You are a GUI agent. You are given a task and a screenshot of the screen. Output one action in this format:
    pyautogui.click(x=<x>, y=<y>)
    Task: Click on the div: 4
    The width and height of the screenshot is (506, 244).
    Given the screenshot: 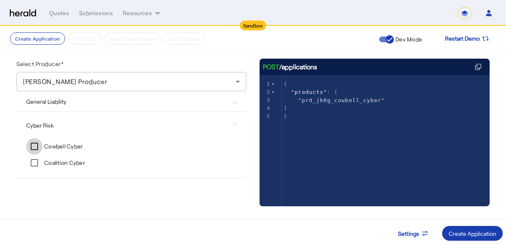 What is the action you would take?
    pyautogui.click(x=265, y=108)
    